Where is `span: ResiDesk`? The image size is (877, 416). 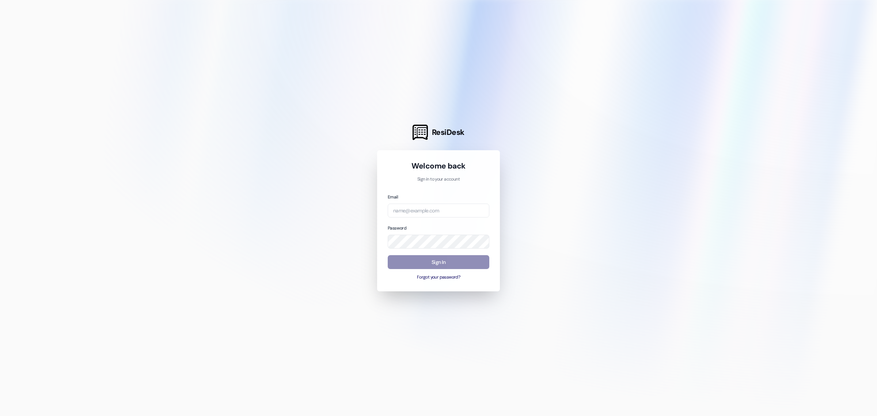
span: ResiDesk is located at coordinates (448, 132).